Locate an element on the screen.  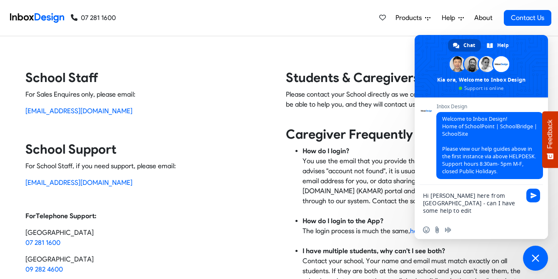
span: Send a file is located at coordinates (437, 230).